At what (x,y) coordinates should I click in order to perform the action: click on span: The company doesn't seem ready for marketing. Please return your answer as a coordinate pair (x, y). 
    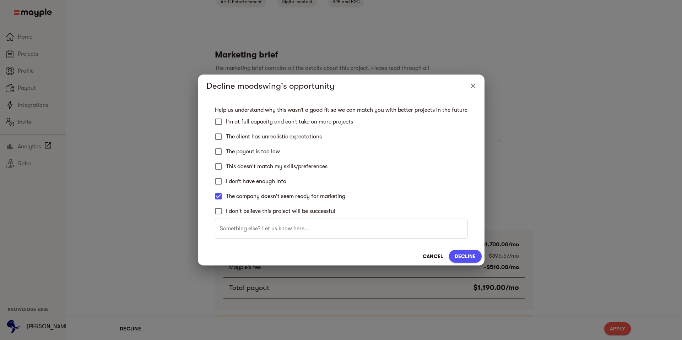
    Looking at the image, I should click on (286, 196).